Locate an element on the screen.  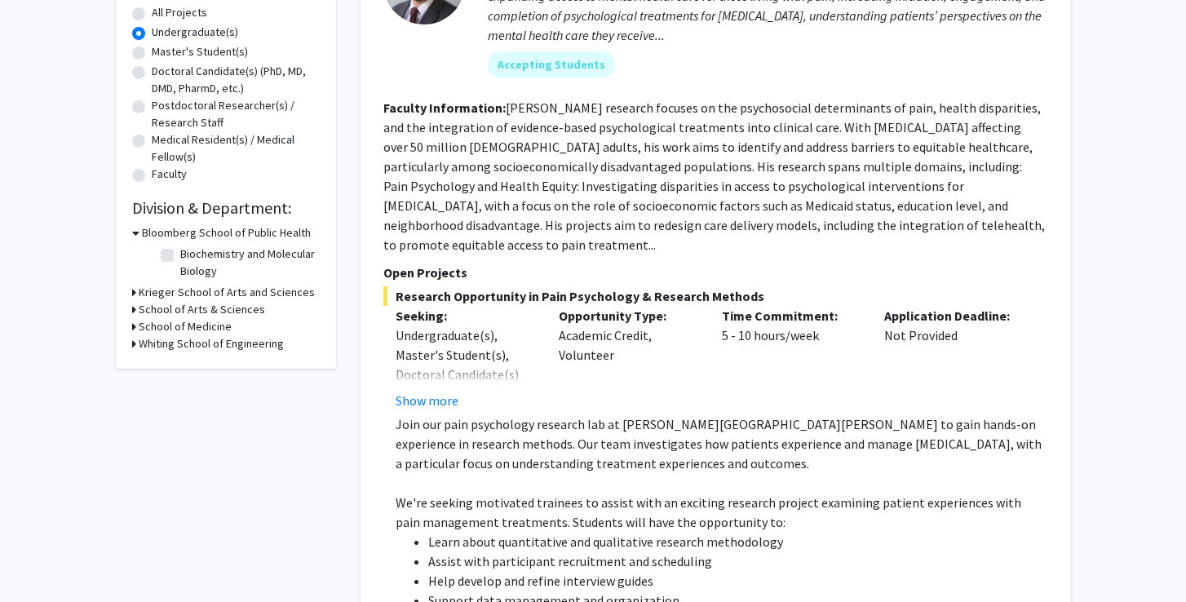
span: Research Opportunity in Pain Psychology & Research Methods is located at coordinates (715, 296).